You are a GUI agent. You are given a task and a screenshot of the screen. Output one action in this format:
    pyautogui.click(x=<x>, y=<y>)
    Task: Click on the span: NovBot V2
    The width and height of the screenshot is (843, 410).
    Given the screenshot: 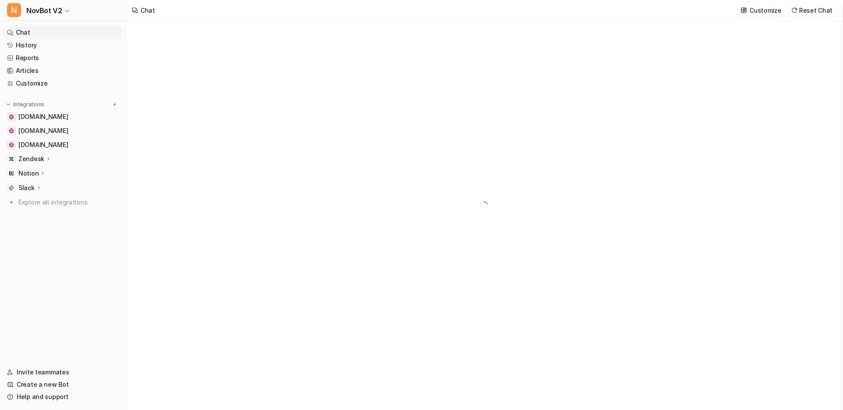 What is the action you would take?
    pyautogui.click(x=44, y=11)
    